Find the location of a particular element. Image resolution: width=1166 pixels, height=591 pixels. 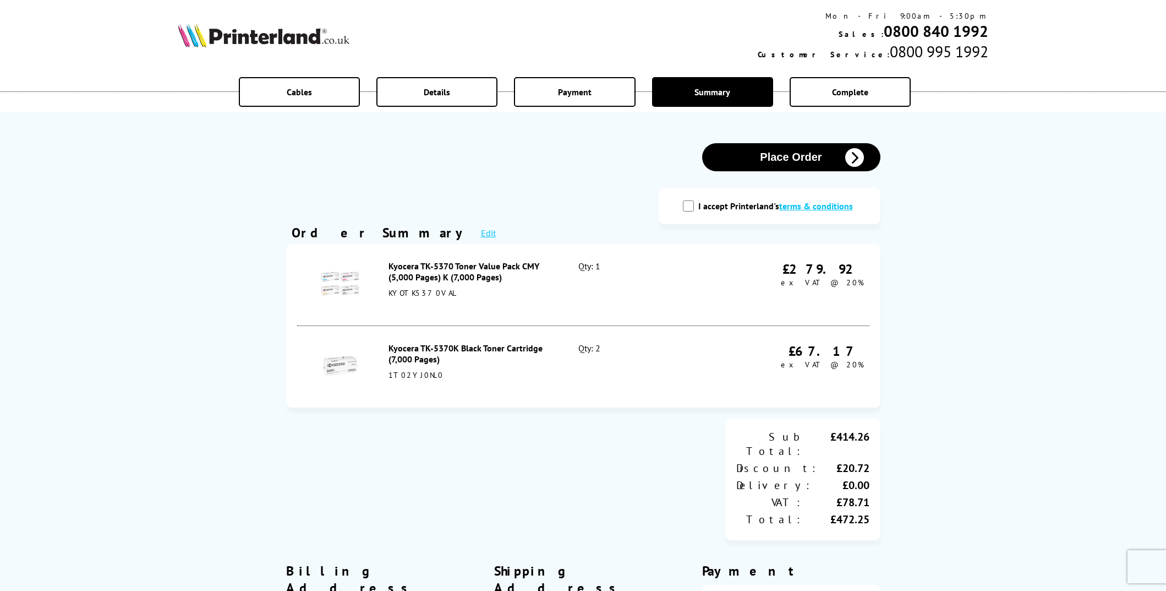

div: Sub Total: is located at coordinates (769, 444).